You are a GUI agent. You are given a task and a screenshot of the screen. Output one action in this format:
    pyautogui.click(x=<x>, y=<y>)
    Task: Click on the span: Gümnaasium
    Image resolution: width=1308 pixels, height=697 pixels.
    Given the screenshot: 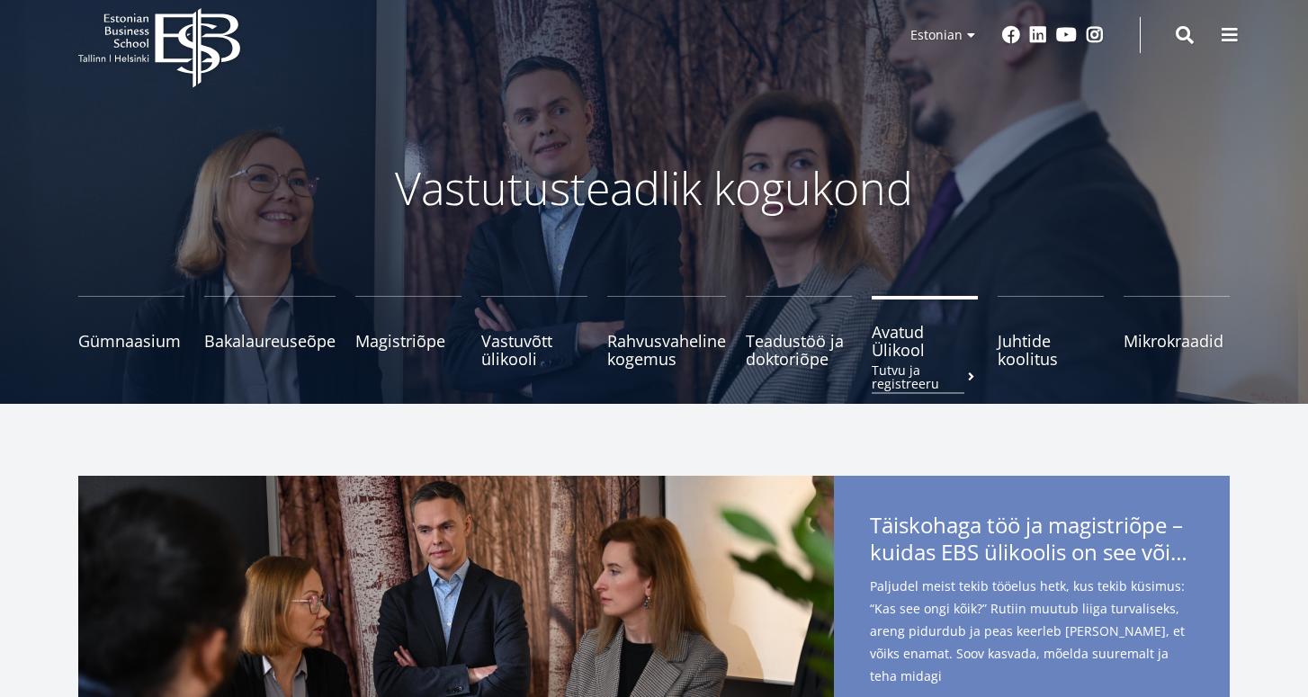 What is the action you would take?
    pyautogui.click(x=131, y=341)
    